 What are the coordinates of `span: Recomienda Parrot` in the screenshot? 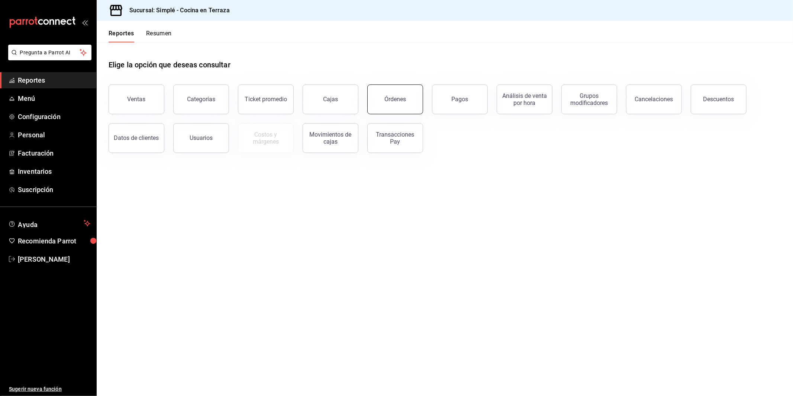 It's located at (54, 241).